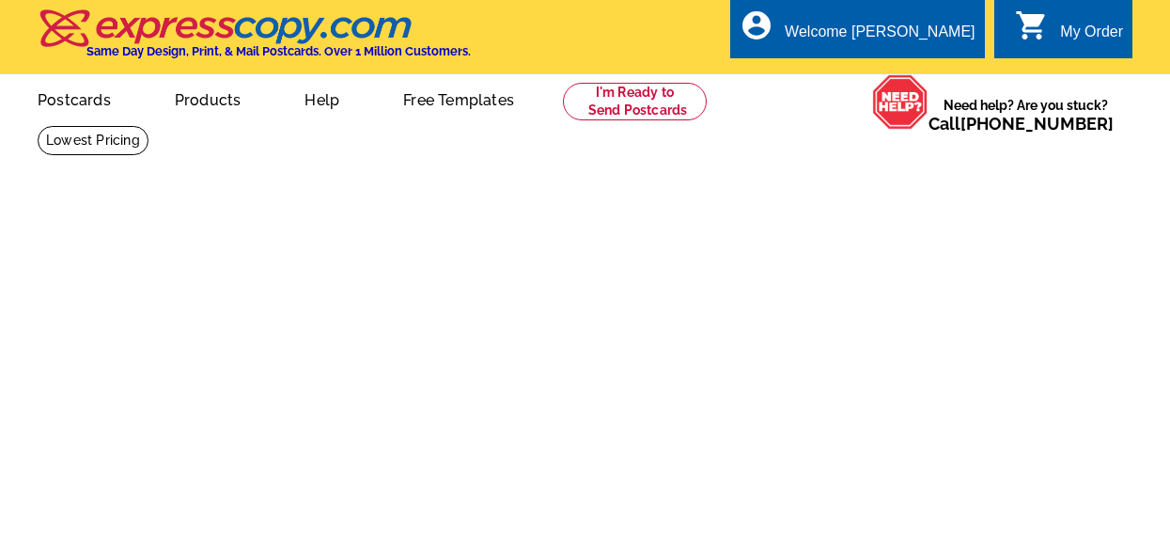  Describe the element at coordinates (1026, 115) in the screenshot. I see `span: Need help? Are you stuck?` at that location.